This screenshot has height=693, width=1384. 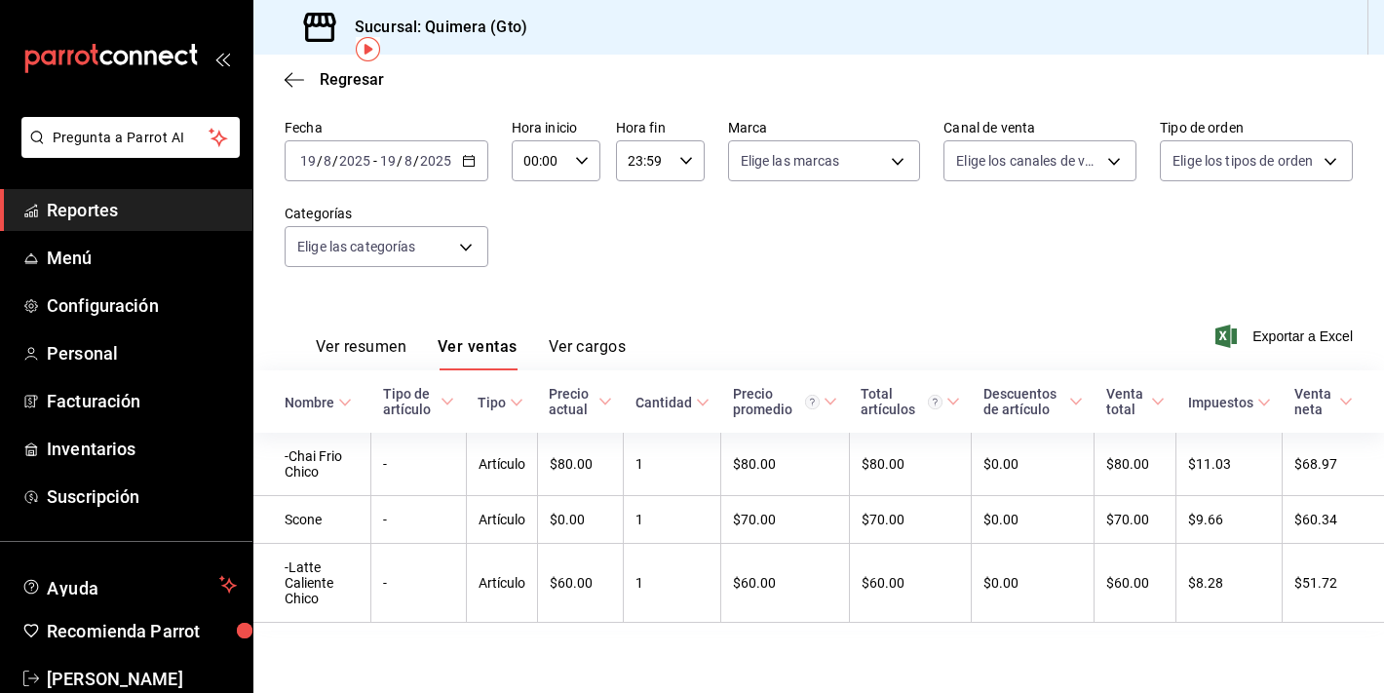 I want to click on button: Tooltip marker, so click(x=367, y=49).